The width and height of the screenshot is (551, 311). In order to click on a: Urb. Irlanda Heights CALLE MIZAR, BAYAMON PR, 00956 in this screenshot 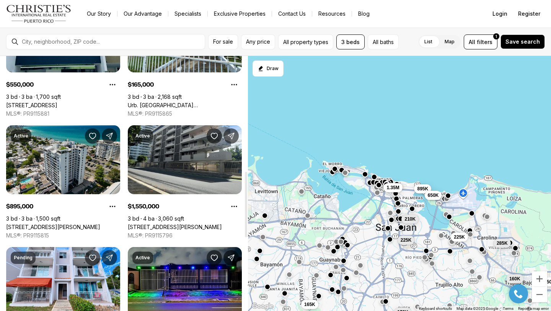, I will do `click(185, 105)`.